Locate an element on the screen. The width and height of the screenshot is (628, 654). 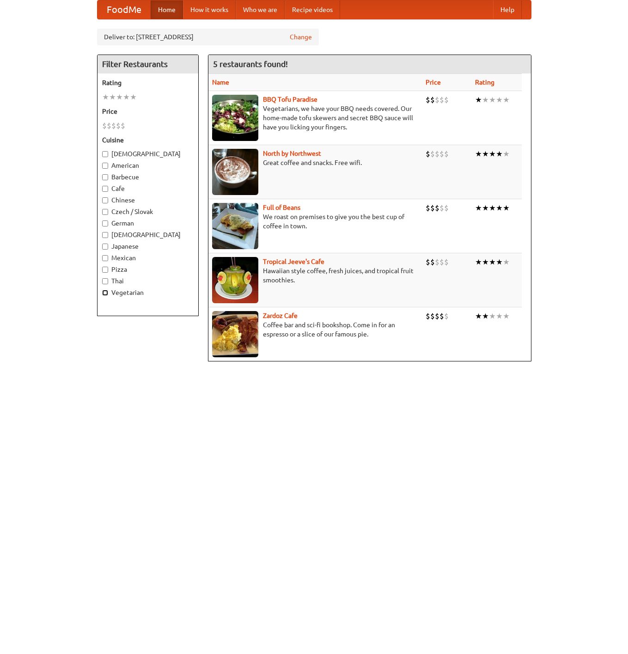
input: Pizza is located at coordinates (105, 269).